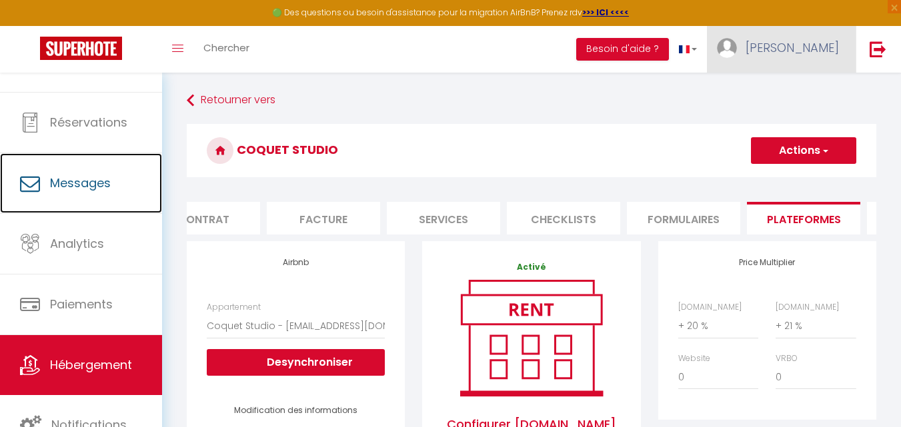 The image size is (901, 427). I want to click on img: Super Booking, so click(81, 48).